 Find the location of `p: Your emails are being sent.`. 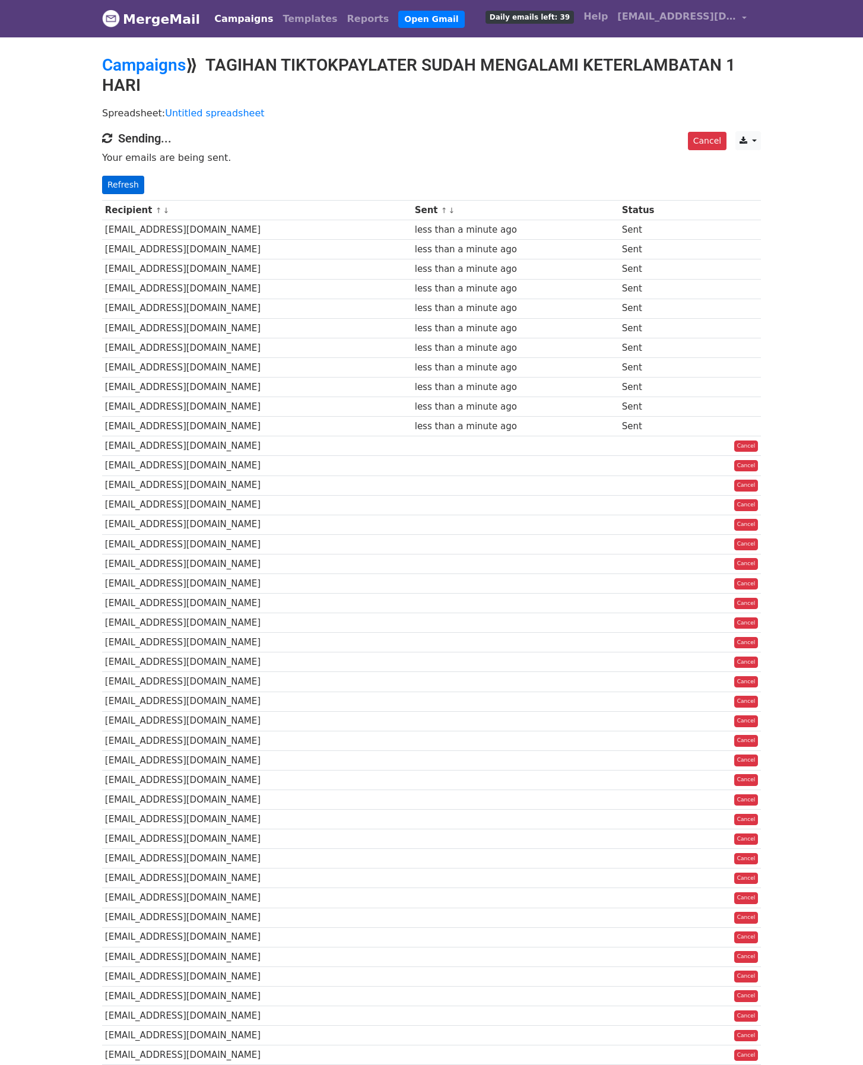

p: Your emails are being sent. is located at coordinates (432, 157).